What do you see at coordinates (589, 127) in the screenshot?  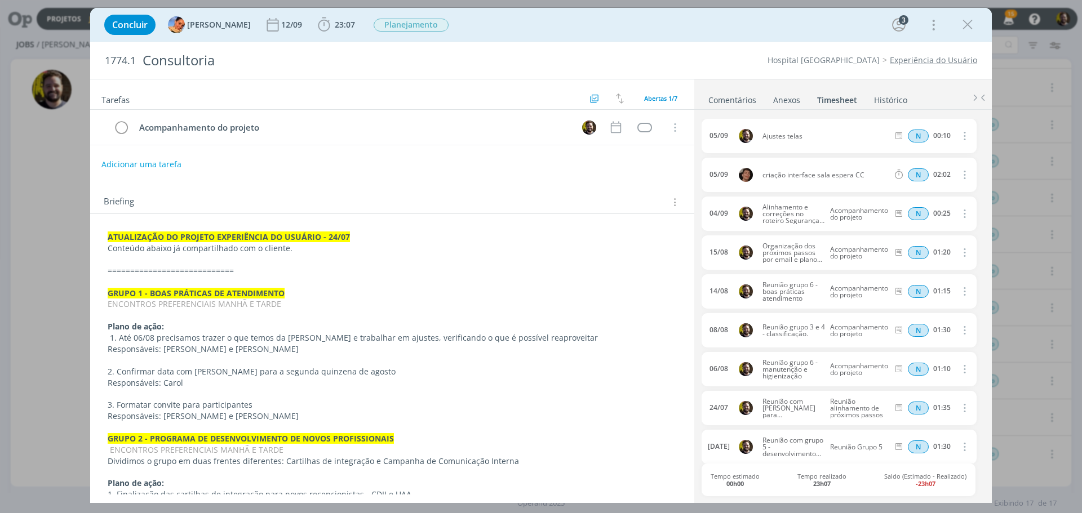 I see `button: C` at bounding box center [589, 127].